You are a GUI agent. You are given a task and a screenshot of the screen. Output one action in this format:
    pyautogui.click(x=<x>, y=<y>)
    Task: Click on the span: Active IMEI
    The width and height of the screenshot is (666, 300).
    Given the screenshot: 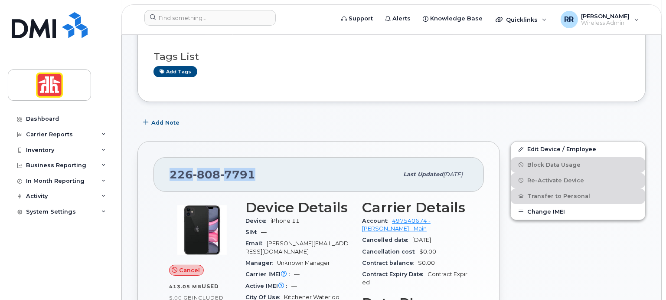 What is the action you would take?
    pyautogui.click(x=269, y=285)
    